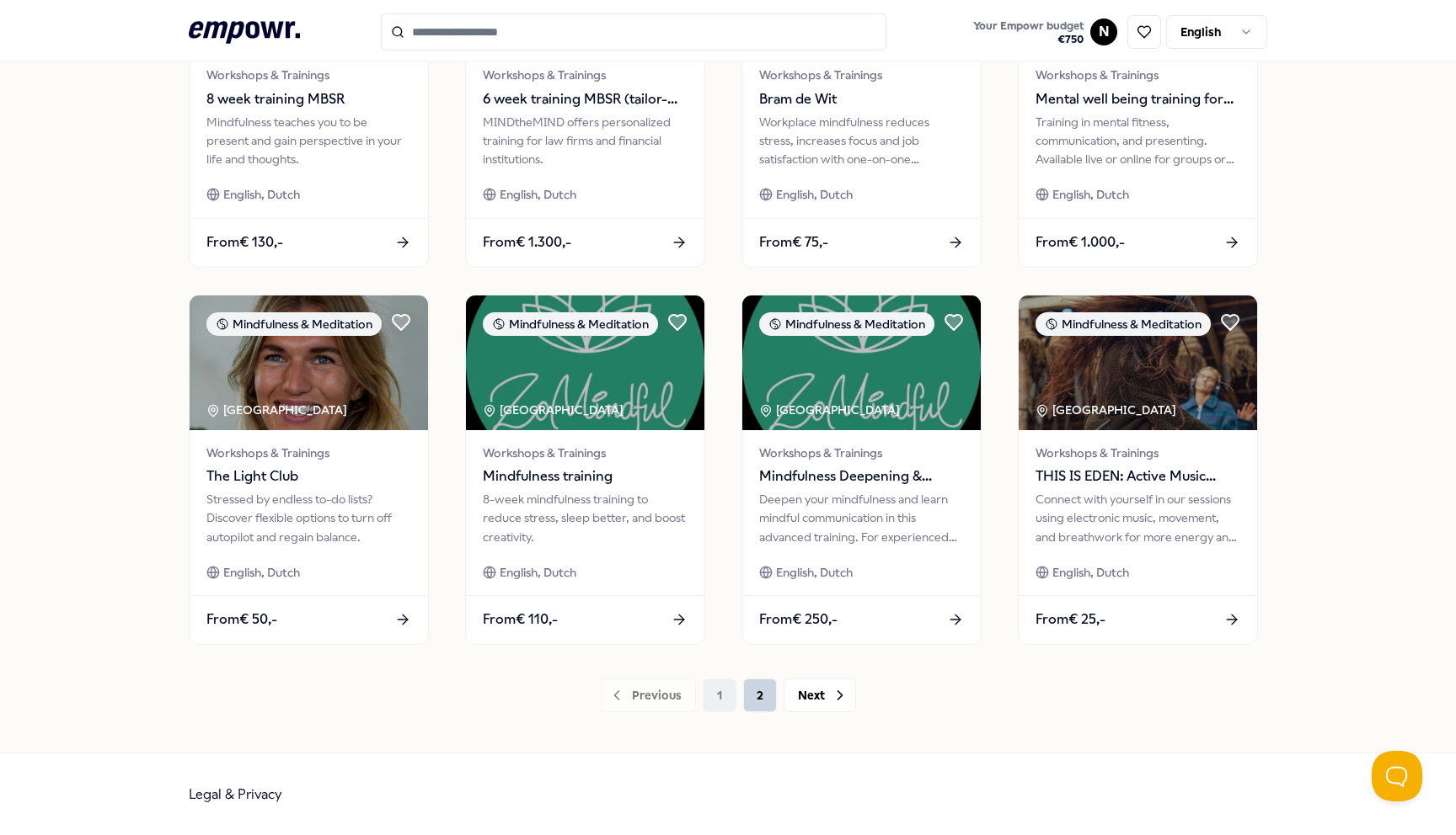  Describe the element at coordinates (308, 141) in the screenshot. I see `div: Mindfulness teaches you to be present and gain perspective in your life and thoughts.` at that location.